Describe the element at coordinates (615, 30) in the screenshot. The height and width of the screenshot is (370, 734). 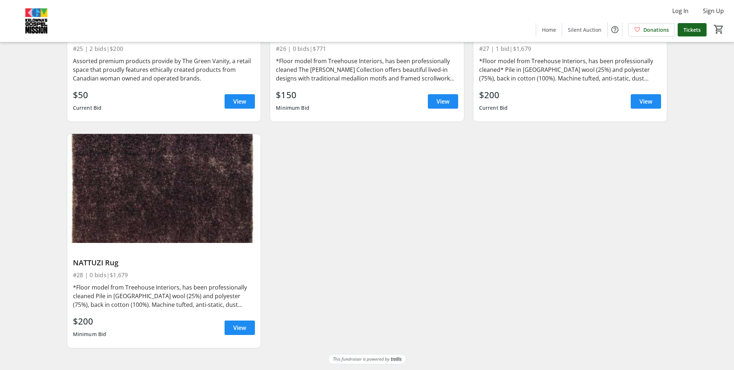
I see `button: Help` at that location.